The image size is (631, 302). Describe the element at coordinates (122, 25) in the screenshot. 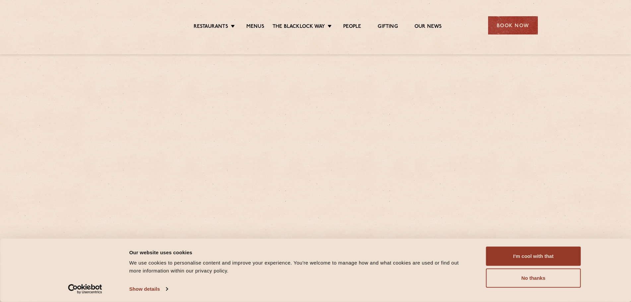

I see `img: svg%3E` at that location.